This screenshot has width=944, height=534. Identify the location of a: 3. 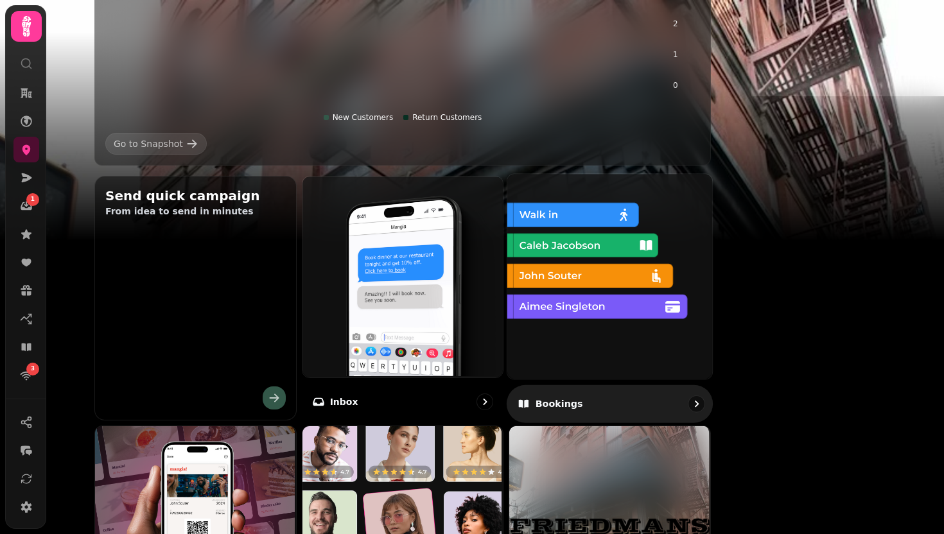
(26, 376).